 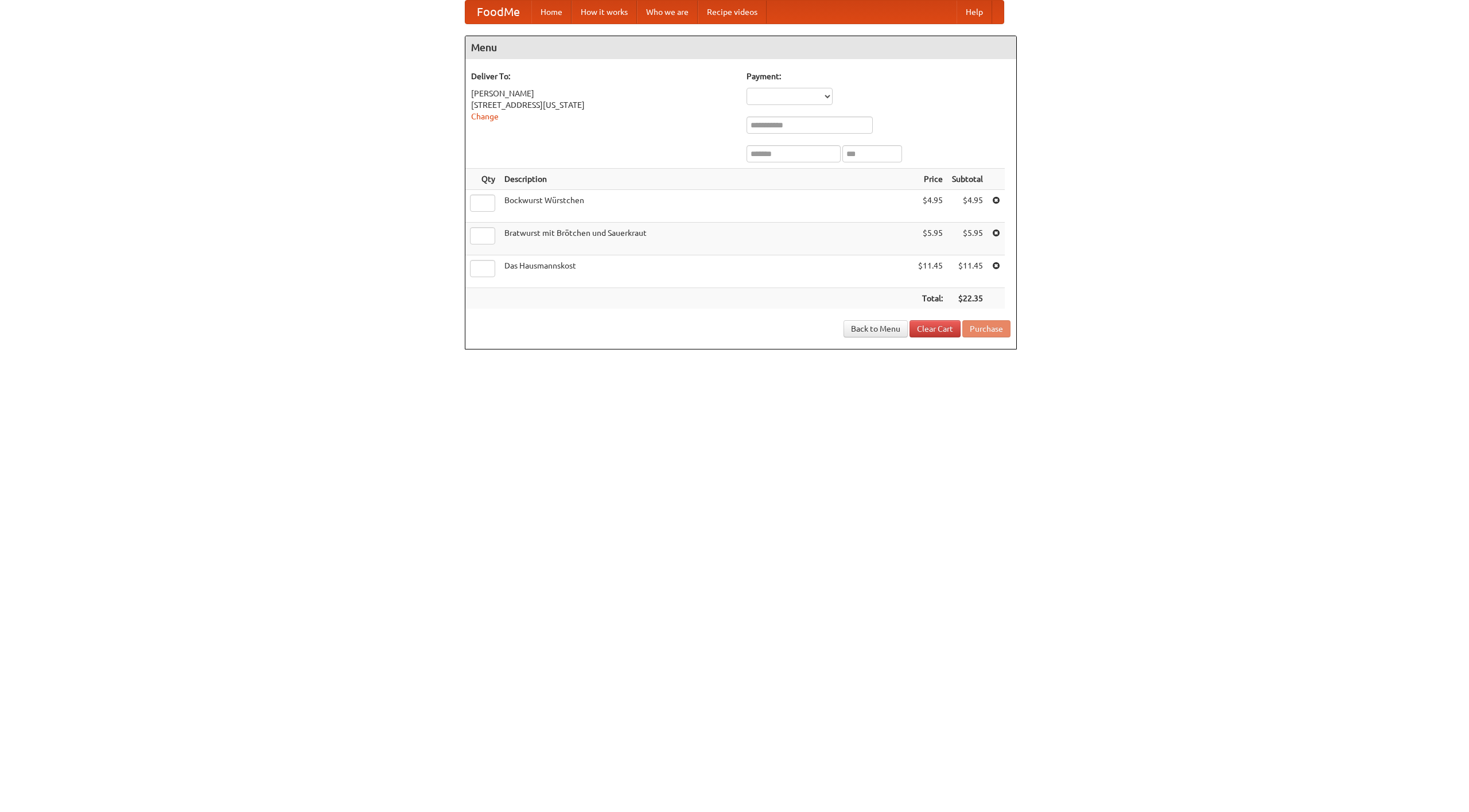 I want to click on a: FoodMe, so click(x=499, y=12).